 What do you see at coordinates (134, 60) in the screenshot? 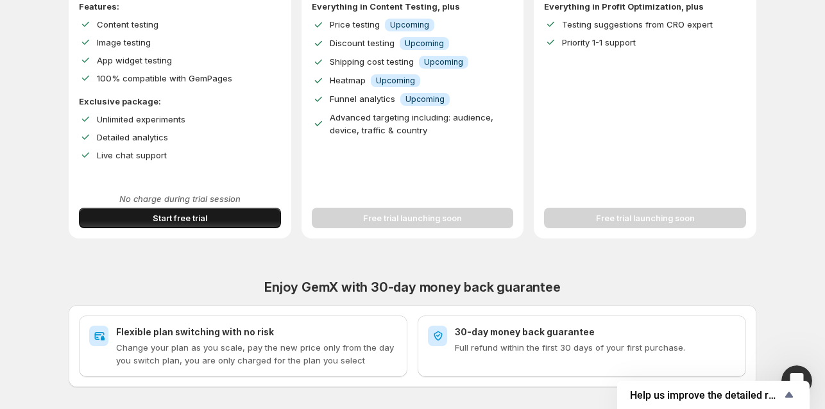
I see `span: App widget testing` at bounding box center [134, 60].